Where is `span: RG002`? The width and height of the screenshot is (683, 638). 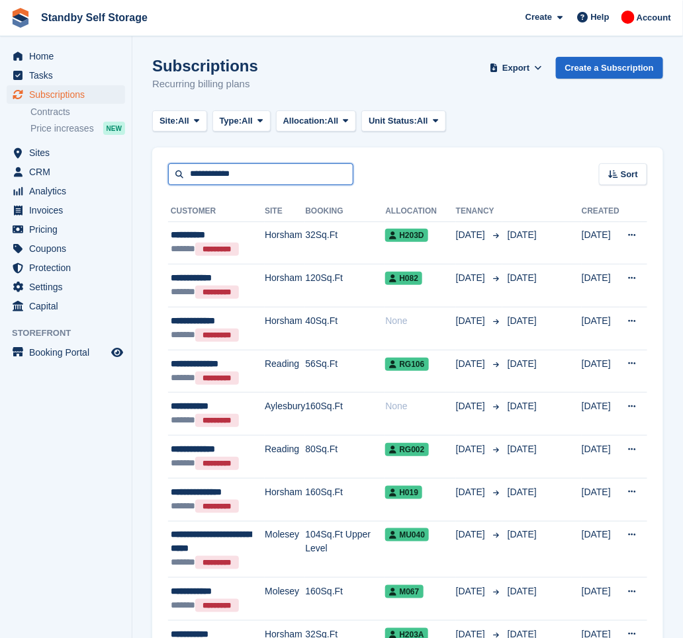
span: RG002 is located at coordinates (406, 450).